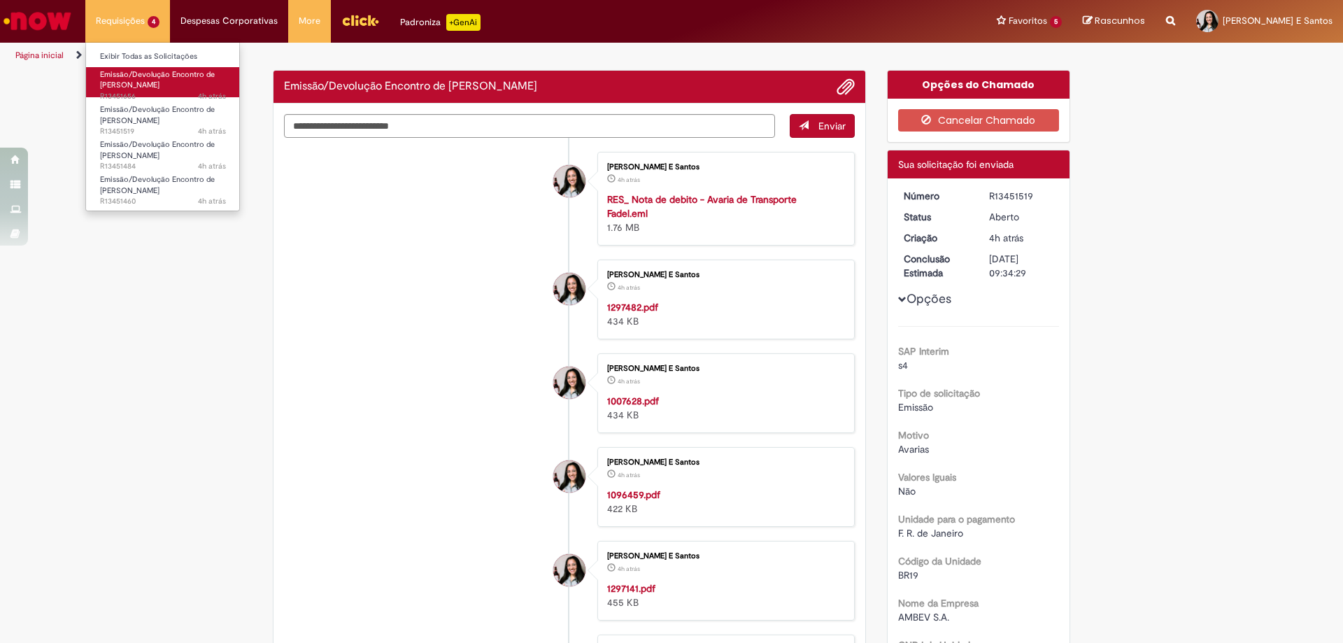 Image resolution: width=1343 pixels, height=643 pixels. I want to click on dt: Número, so click(936, 196).